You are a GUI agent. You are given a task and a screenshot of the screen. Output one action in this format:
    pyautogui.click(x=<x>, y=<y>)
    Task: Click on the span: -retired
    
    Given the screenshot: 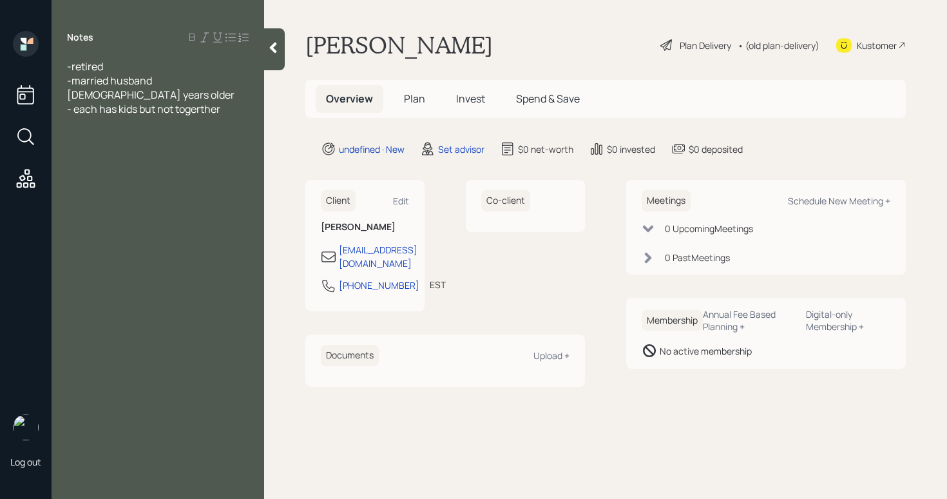 What is the action you would take?
    pyautogui.click(x=85, y=66)
    